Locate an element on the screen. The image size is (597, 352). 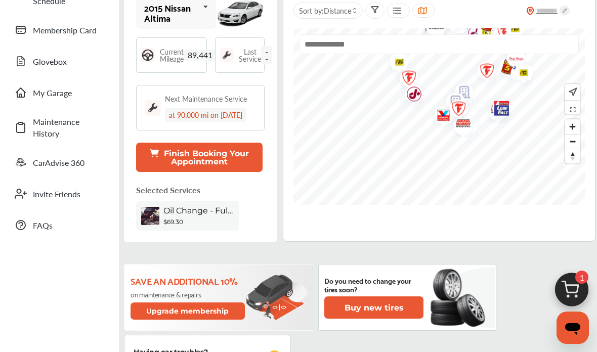
a: Membership Card is located at coordinates (59, 30).